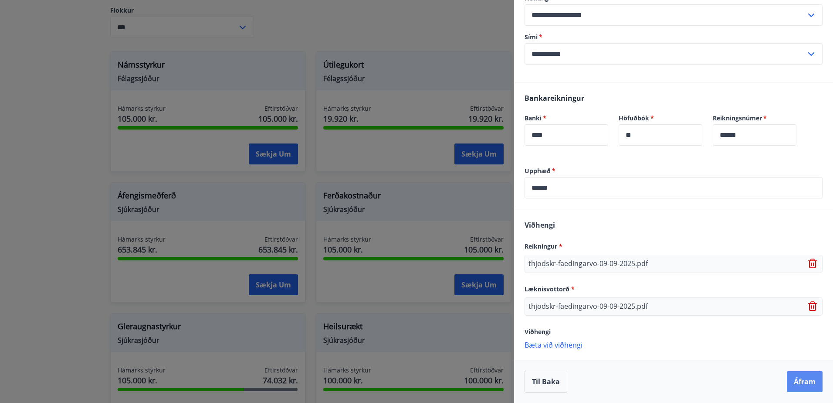 Image resolution: width=833 pixels, height=403 pixels. Describe the element at coordinates (554, 98) in the screenshot. I see `span: Bankareikningur` at that location.